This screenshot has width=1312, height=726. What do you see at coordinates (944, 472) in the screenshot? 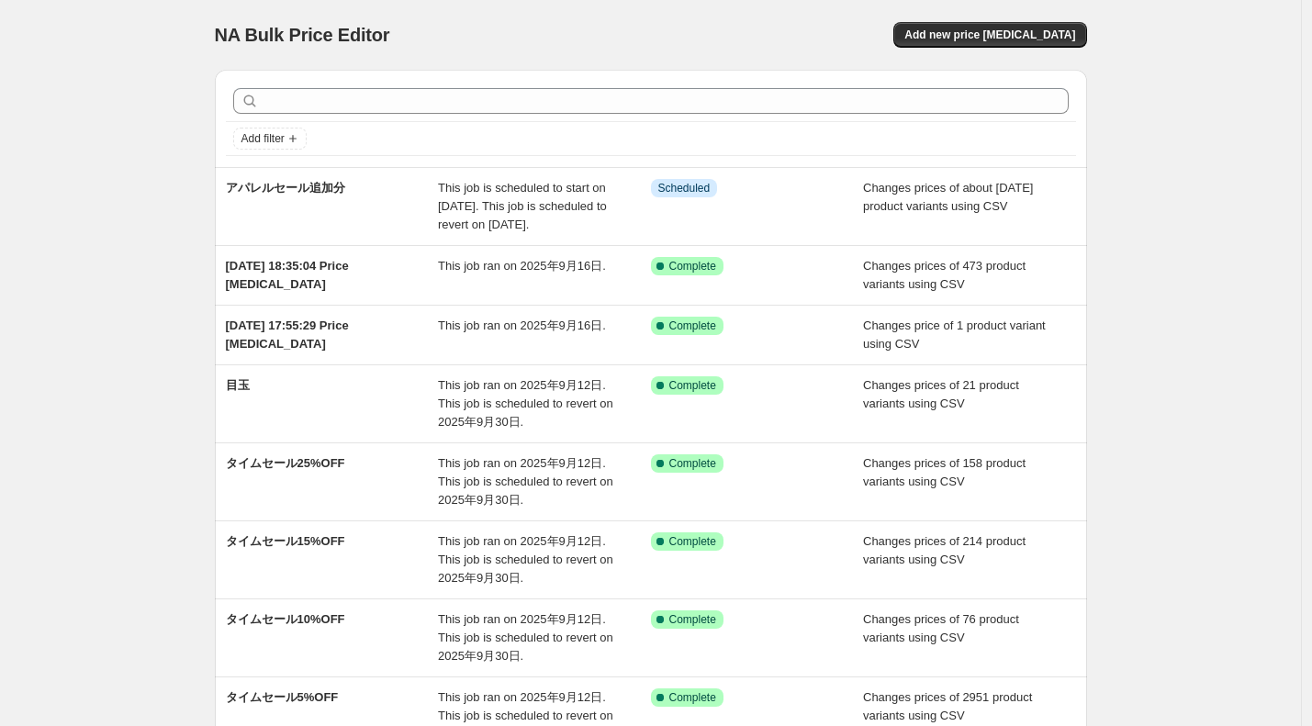
I see `span: Changes prices of 158 product variants using CSV` at bounding box center [944, 472].